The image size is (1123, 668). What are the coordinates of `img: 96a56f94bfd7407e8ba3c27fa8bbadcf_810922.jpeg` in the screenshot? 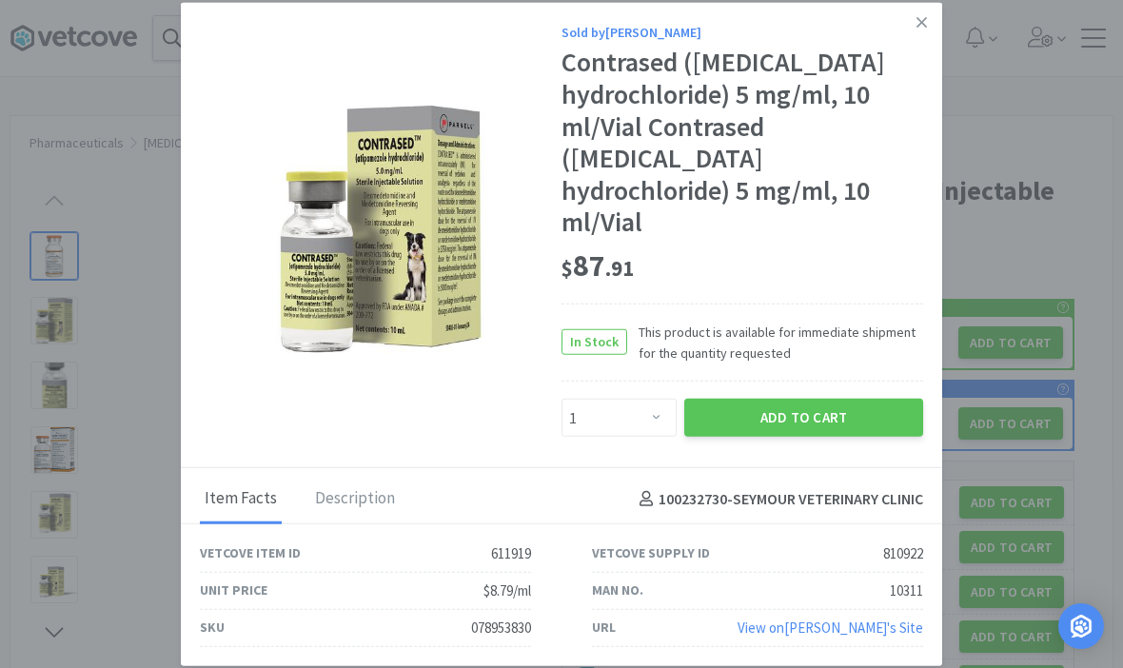 It's located at (381, 229).